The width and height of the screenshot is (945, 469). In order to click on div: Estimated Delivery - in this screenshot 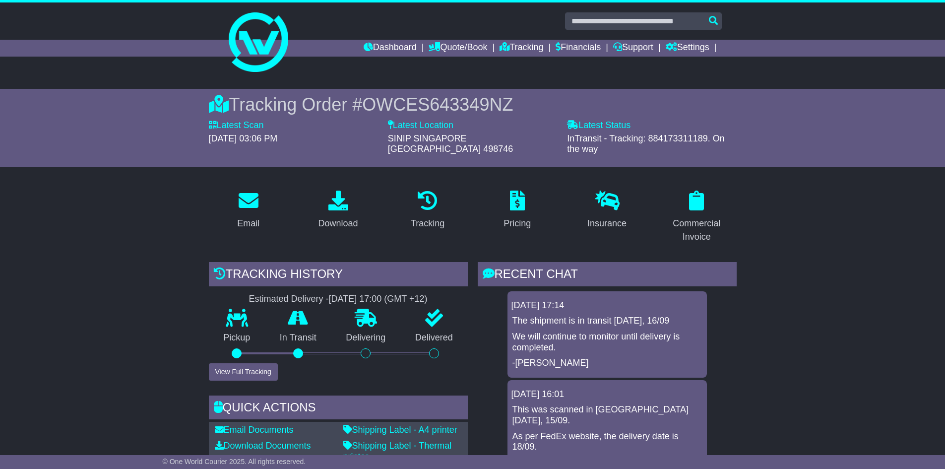, I will do `click(338, 299)`.